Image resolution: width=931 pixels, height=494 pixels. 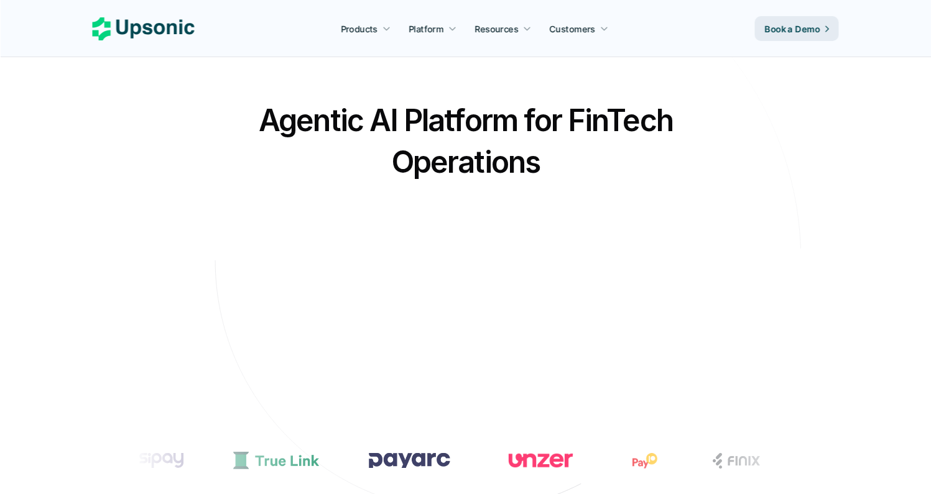 What do you see at coordinates (573, 29) in the screenshot?
I see `p: Customers` at bounding box center [573, 29].